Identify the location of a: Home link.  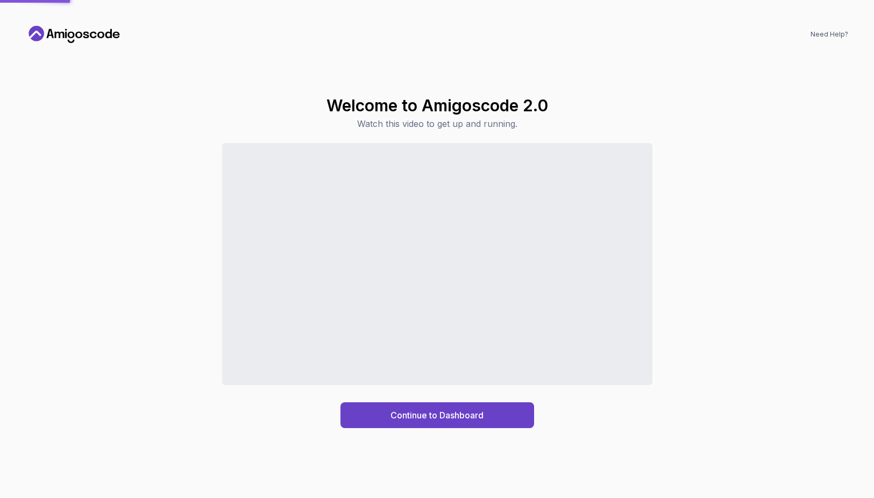
(74, 34).